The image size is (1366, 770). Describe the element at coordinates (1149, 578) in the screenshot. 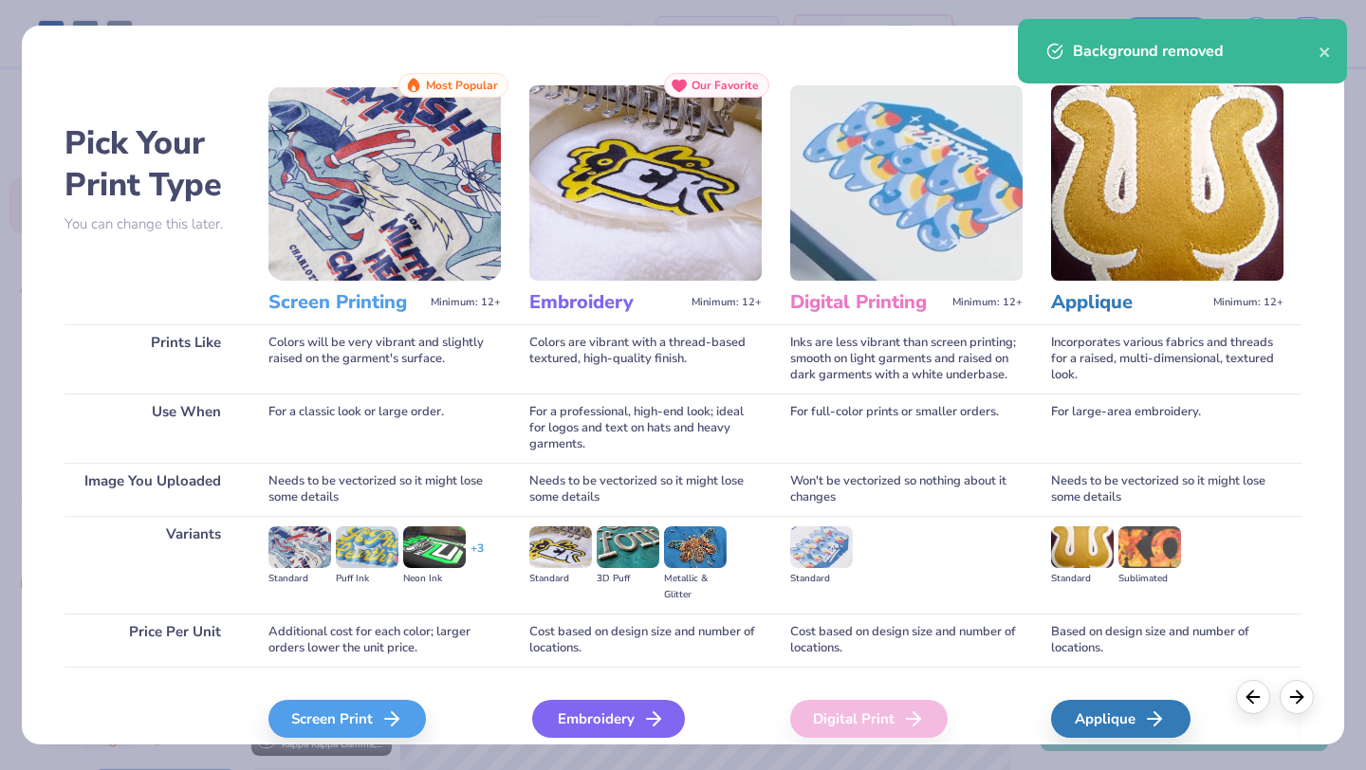

I see `div: Sublimated` at that location.